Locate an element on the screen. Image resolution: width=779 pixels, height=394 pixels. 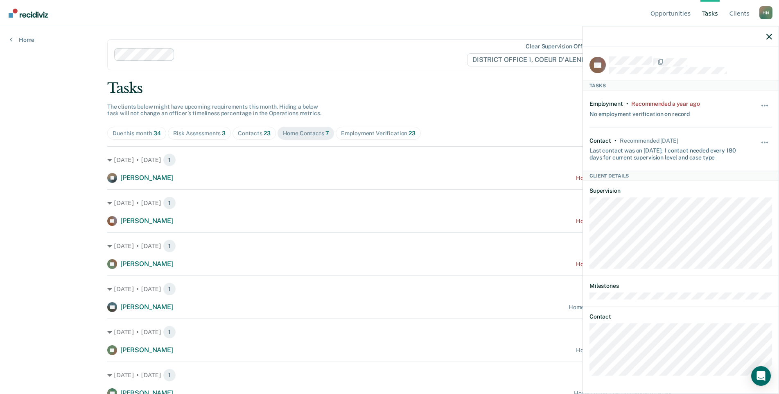
dt: Contact is located at coordinates (681, 316).